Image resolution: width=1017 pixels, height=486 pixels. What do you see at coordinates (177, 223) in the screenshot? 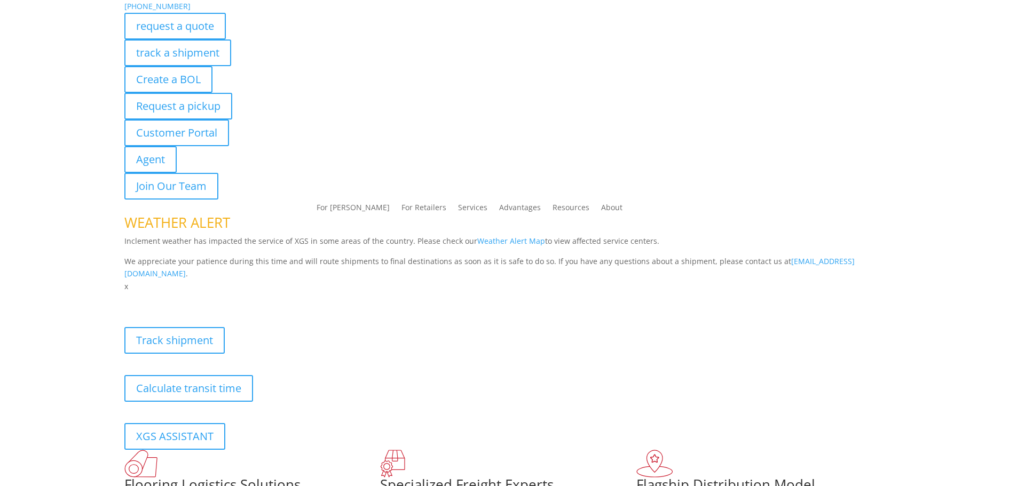
I see `span: WEATHER ALERT` at bounding box center [177, 223].